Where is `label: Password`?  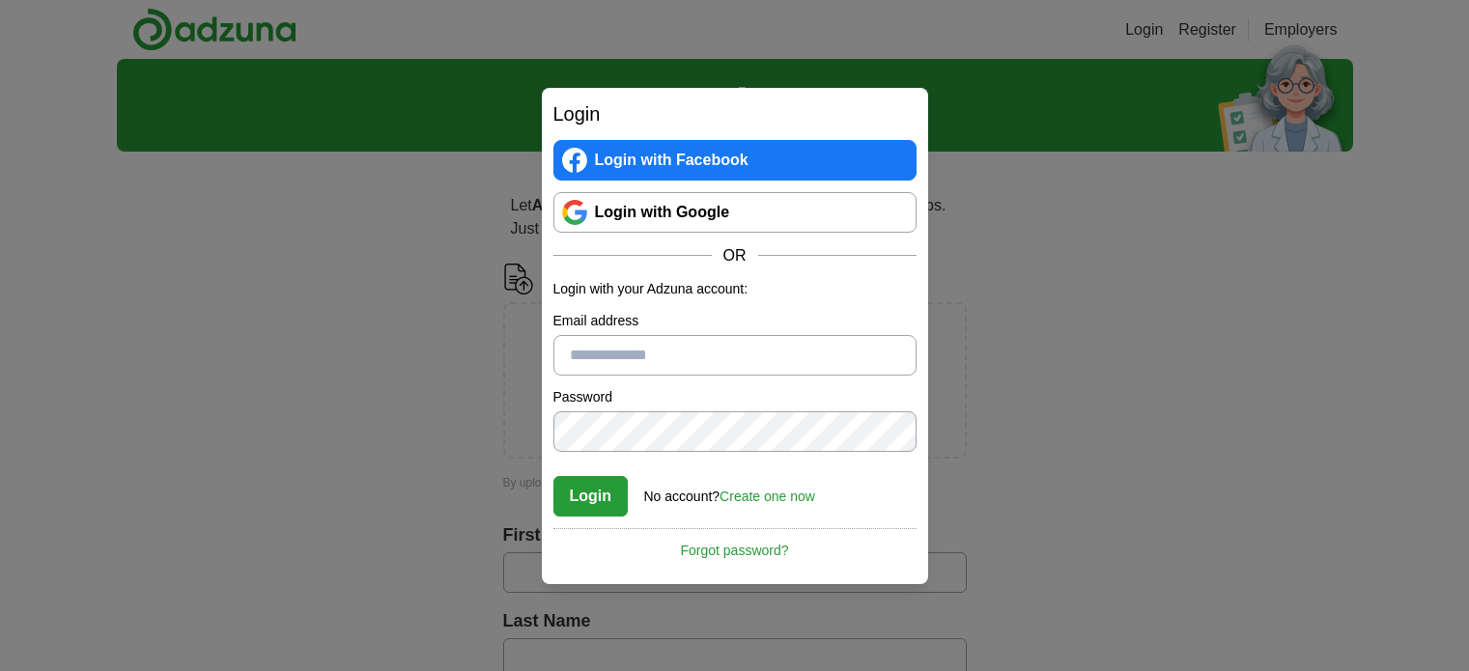
label: Password is located at coordinates (735, 397).